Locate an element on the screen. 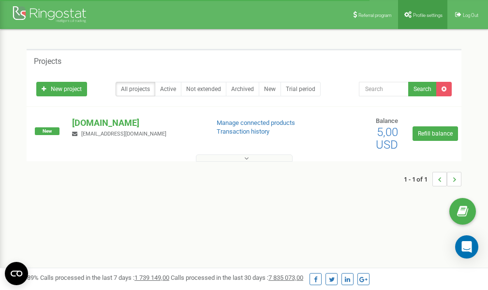  a: Refill balance is located at coordinates (435, 133).